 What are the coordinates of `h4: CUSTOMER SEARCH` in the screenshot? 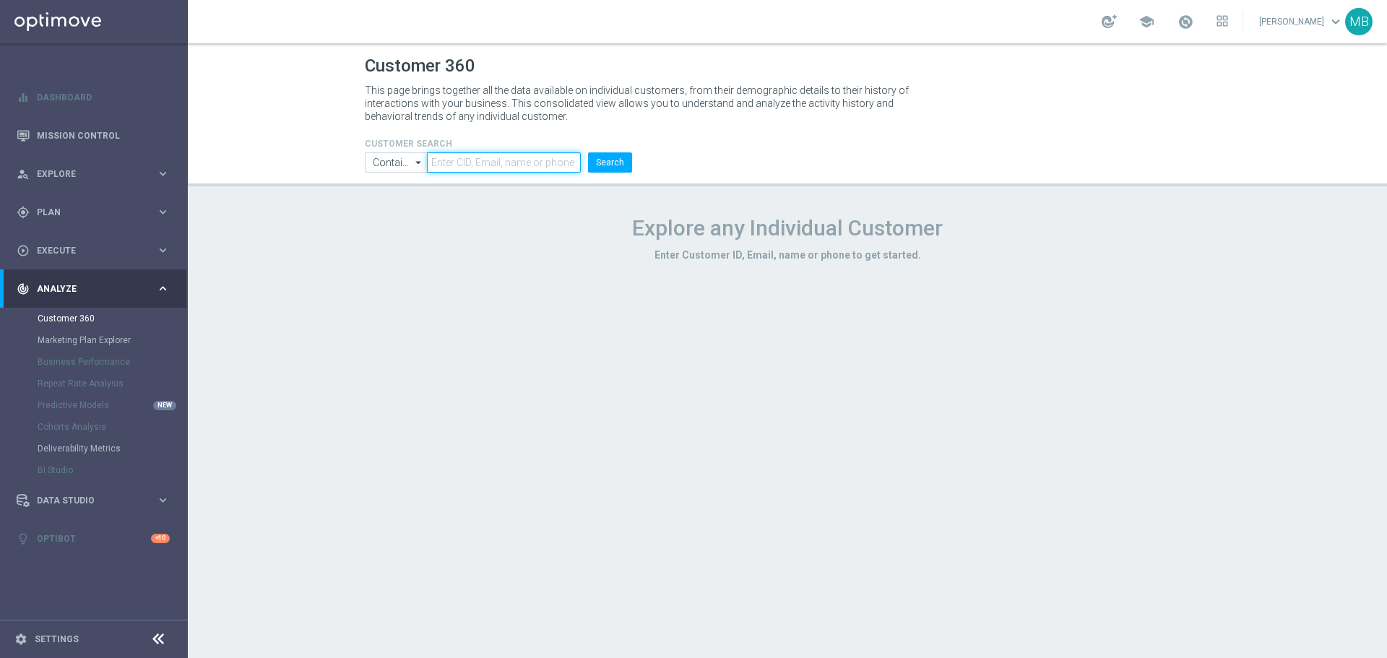 It's located at (498, 144).